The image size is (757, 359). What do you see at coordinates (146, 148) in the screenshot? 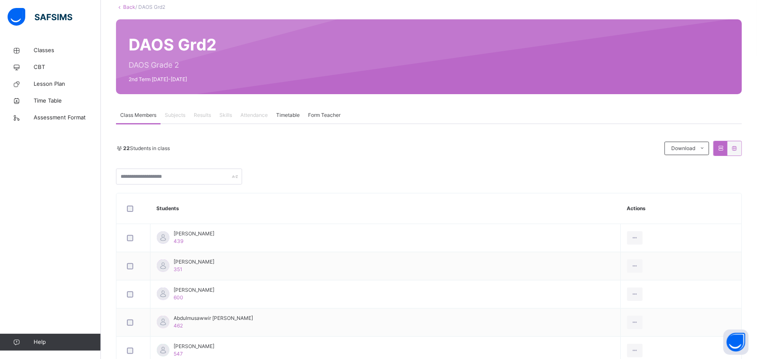
I see `span: Students in class` at bounding box center [146, 148].